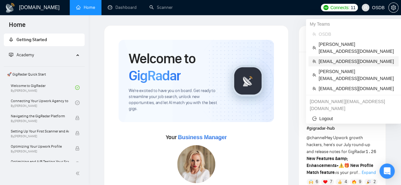 The image size is (401, 185). What do you see at coordinates (346, 182) in the screenshot?
I see `span: 4` at bounding box center [346, 182].